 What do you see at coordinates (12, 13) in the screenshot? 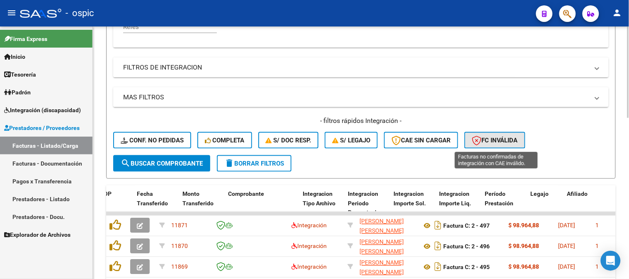
I see `mat-icon: menu` at bounding box center [12, 13].